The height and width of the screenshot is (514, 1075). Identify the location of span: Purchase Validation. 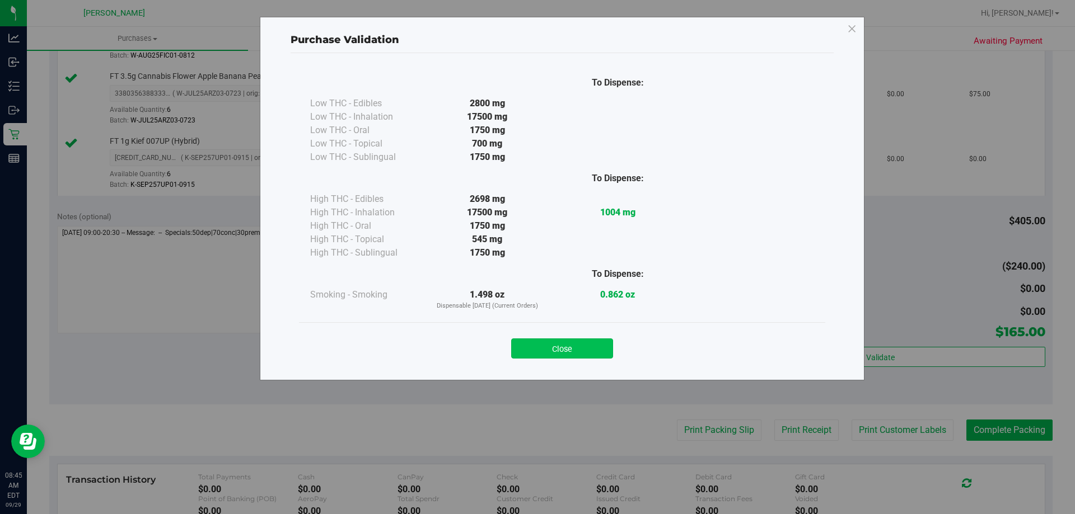
(345, 40).